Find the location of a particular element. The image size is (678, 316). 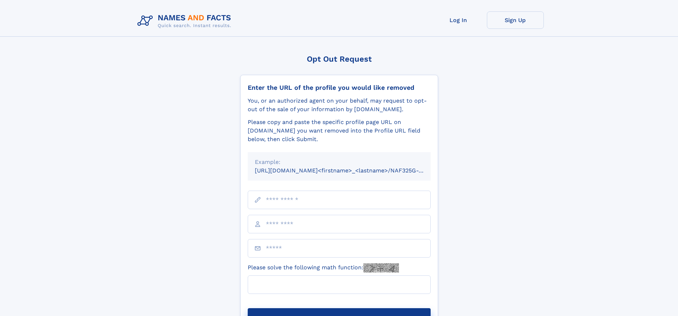

a: Sign Up is located at coordinates (515, 20).